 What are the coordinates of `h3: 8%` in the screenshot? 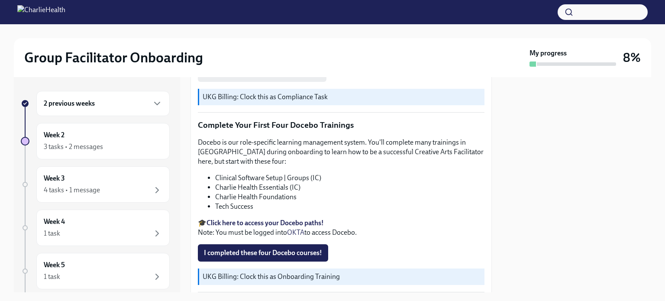 It's located at (632, 58).